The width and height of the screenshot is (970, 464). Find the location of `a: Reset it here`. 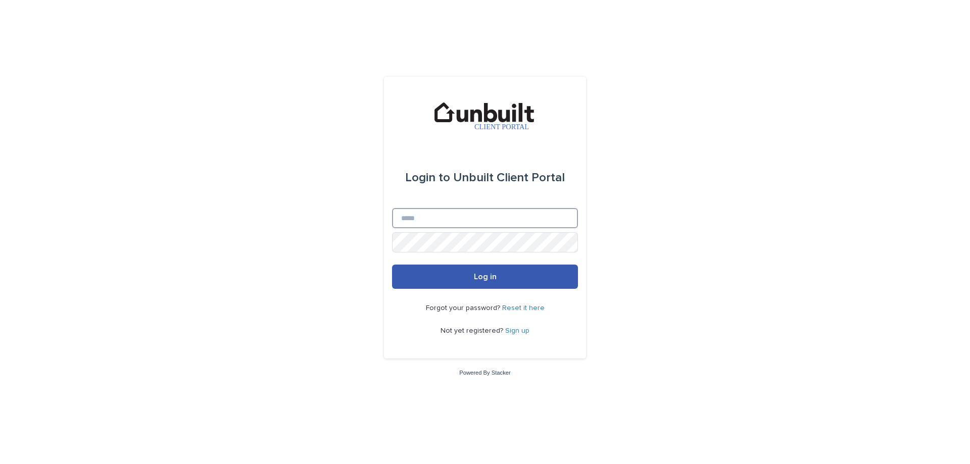

a: Reset it here is located at coordinates (523, 308).